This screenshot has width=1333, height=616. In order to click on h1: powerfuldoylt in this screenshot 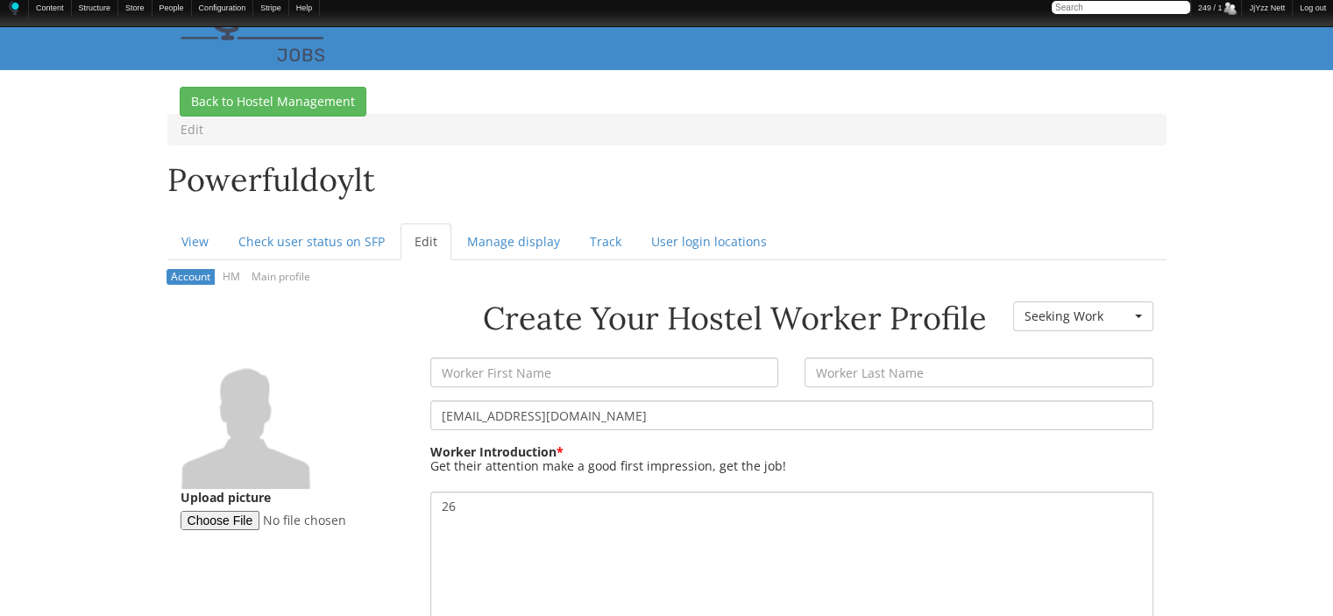, I will do `click(667, 184)`.